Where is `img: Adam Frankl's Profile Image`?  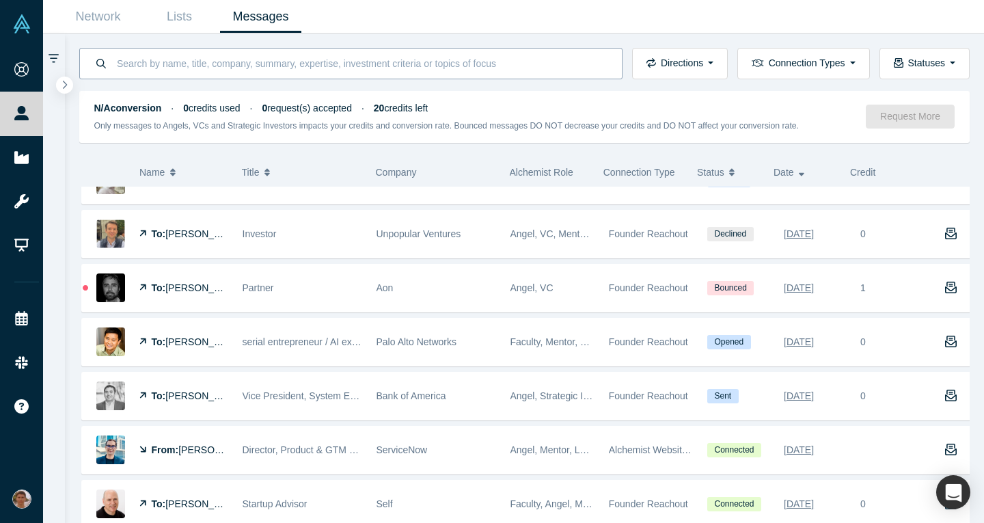
img: Adam Frankl's Profile Image is located at coordinates (111, 503).